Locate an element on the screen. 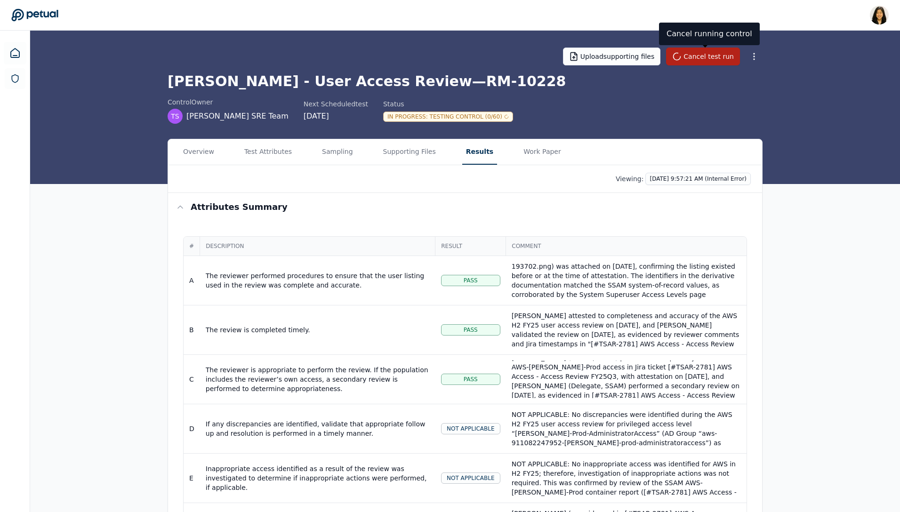 The image size is (900, 512). button: Results is located at coordinates (479, 152).